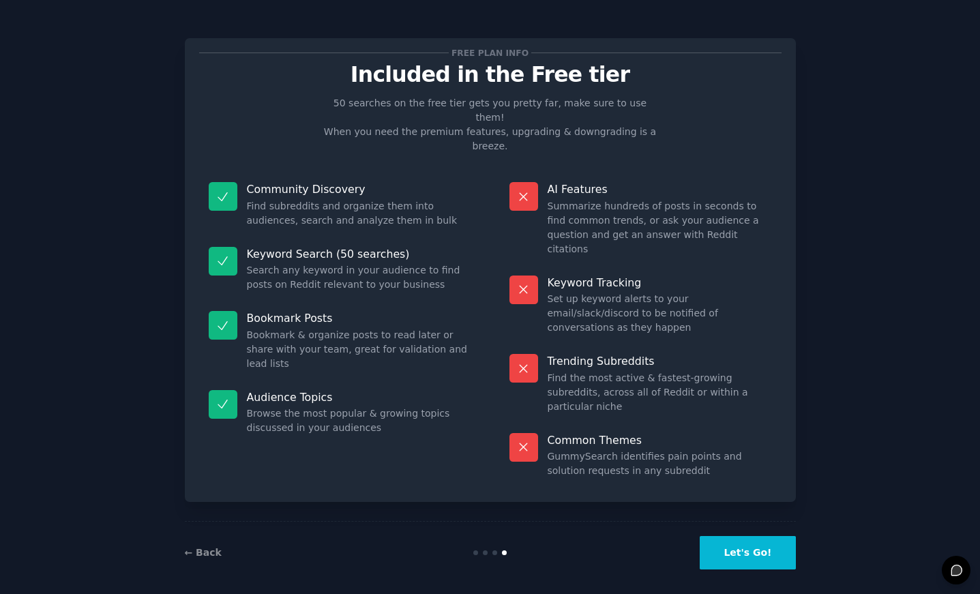 This screenshot has width=980, height=594. Describe the element at coordinates (659, 392) in the screenshot. I see `dd: Find the most active & fastest-growing subreddits, across all of Reddit or within a particular niche` at that location.